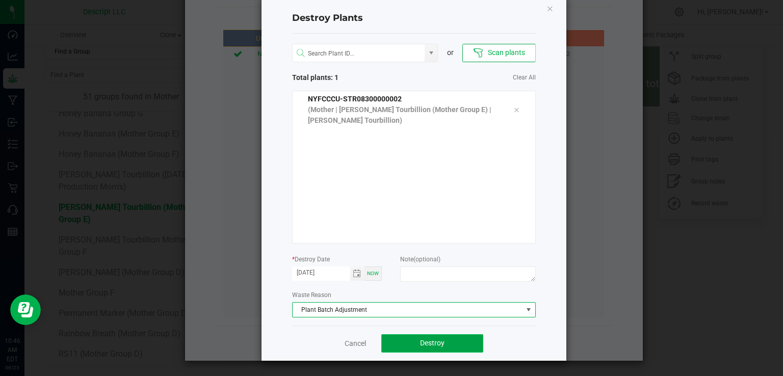  Describe the element at coordinates (432, 343) in the screenshot. I see `span: Destroy` at that location.